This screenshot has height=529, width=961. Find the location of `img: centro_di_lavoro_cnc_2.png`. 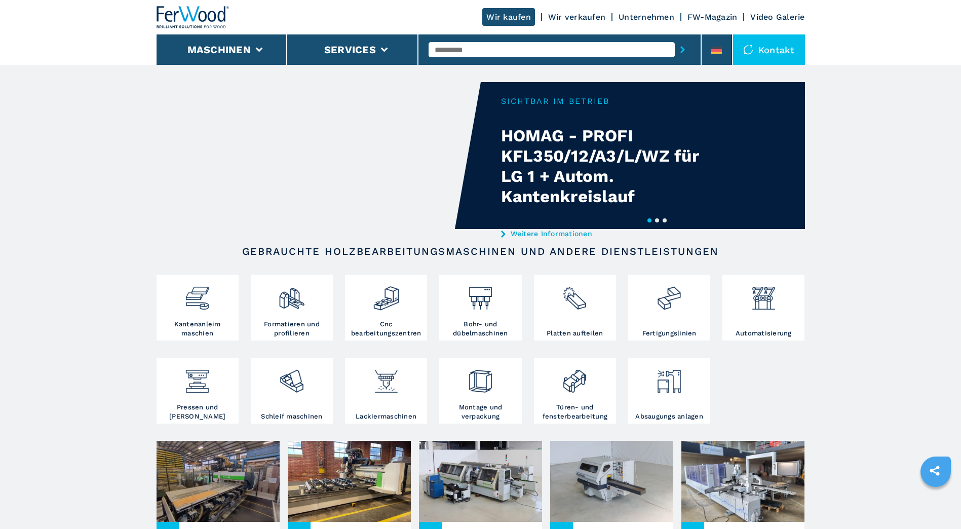

img: centro_di_lavoro_cnc_2.png is located at coordinates (386, 294).